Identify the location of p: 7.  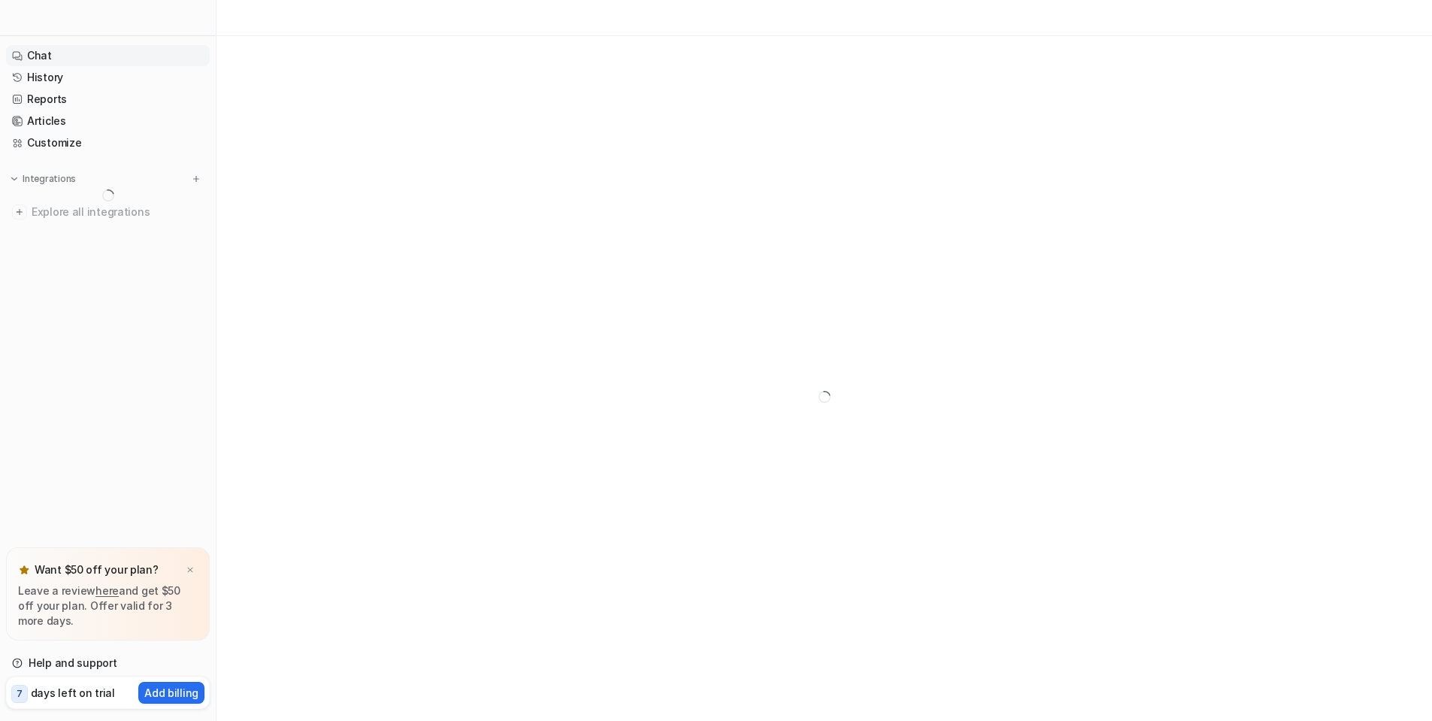
(20, 694).